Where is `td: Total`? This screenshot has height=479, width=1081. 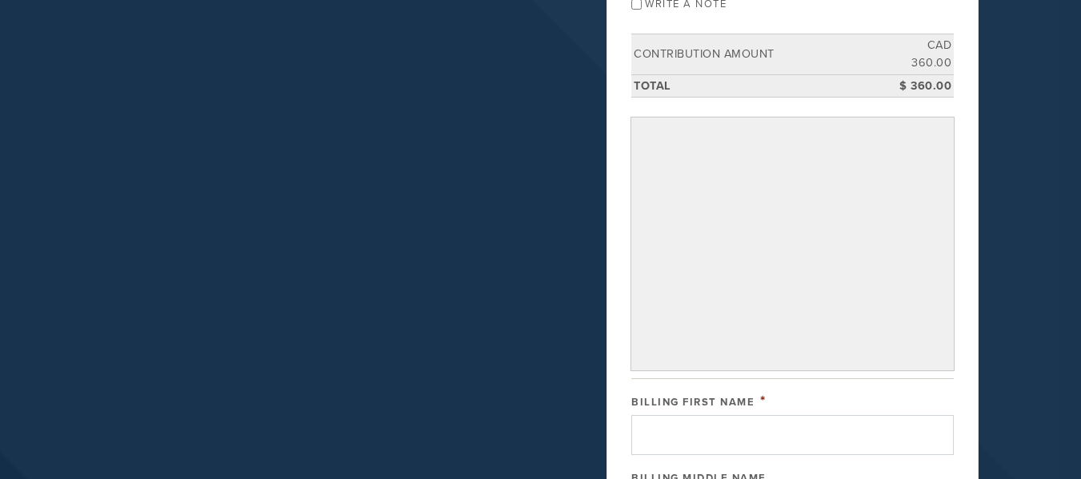
td: Total is located at coordinates (756, 86).